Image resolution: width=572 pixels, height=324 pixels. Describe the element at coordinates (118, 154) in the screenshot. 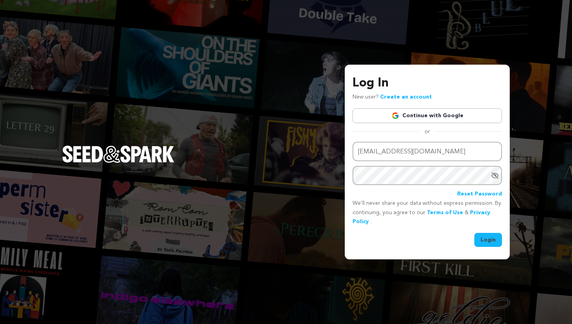

I see `img: Seed&Spark Logo` at that location.